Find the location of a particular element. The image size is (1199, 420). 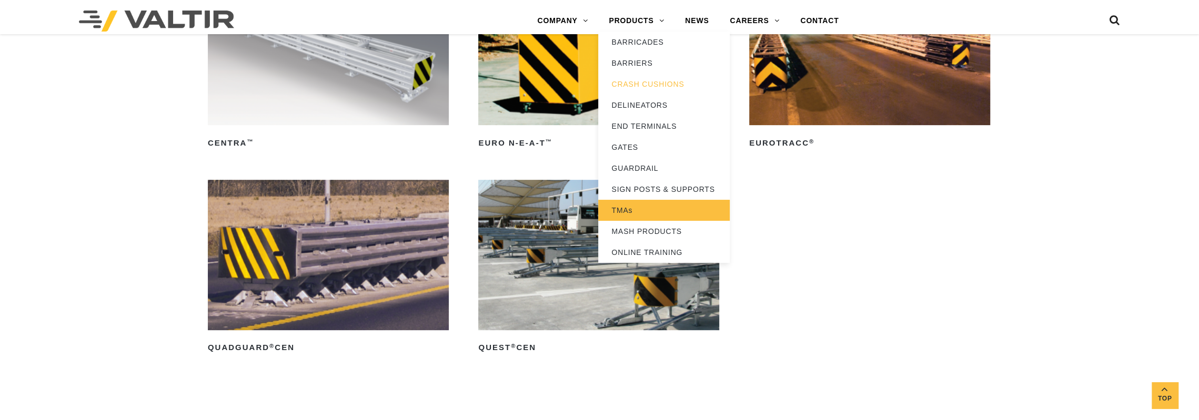

a: COMPANY is located at coordinates (562, 21).